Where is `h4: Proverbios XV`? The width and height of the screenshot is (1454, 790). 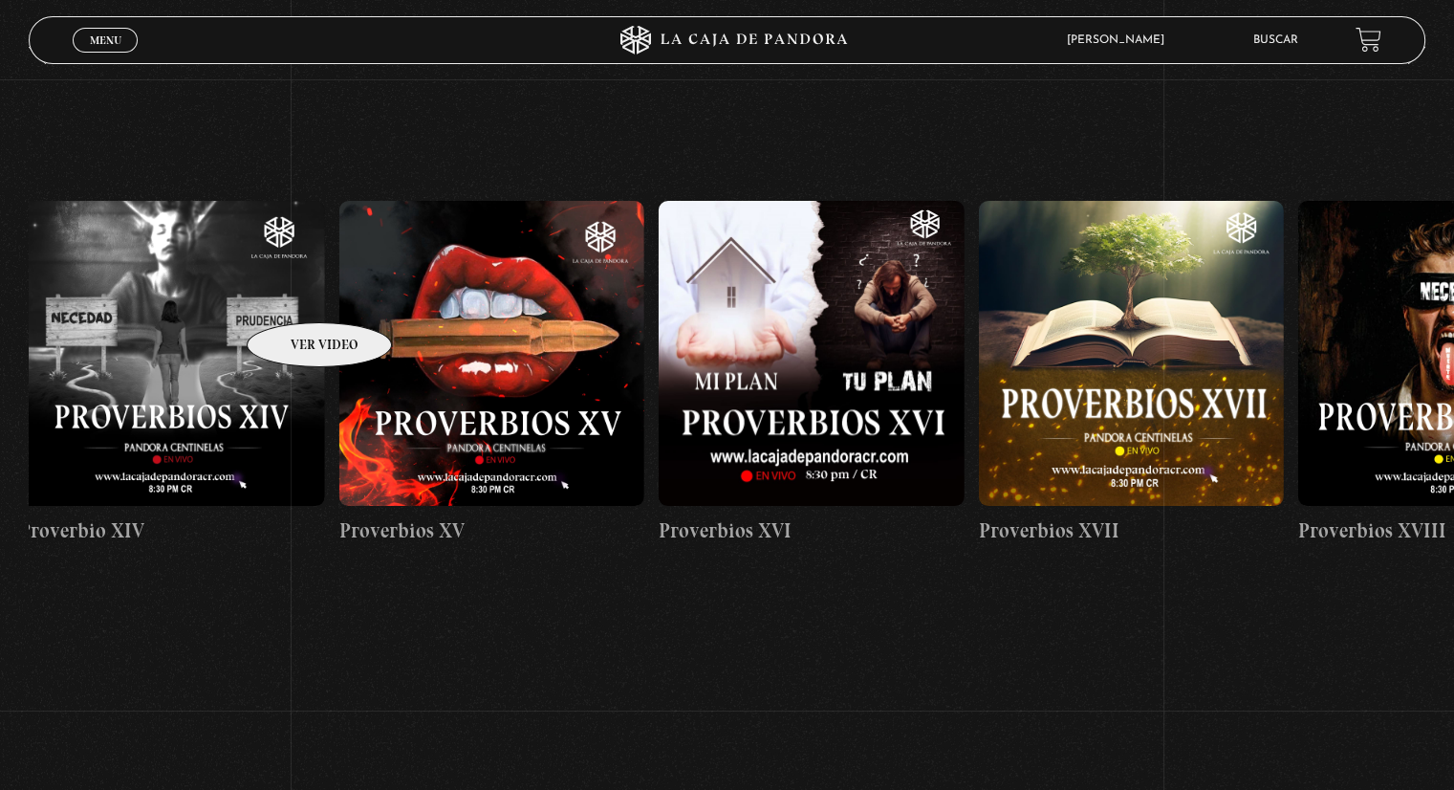 h4: Proverbios XV is located at coordinates (491, 531).